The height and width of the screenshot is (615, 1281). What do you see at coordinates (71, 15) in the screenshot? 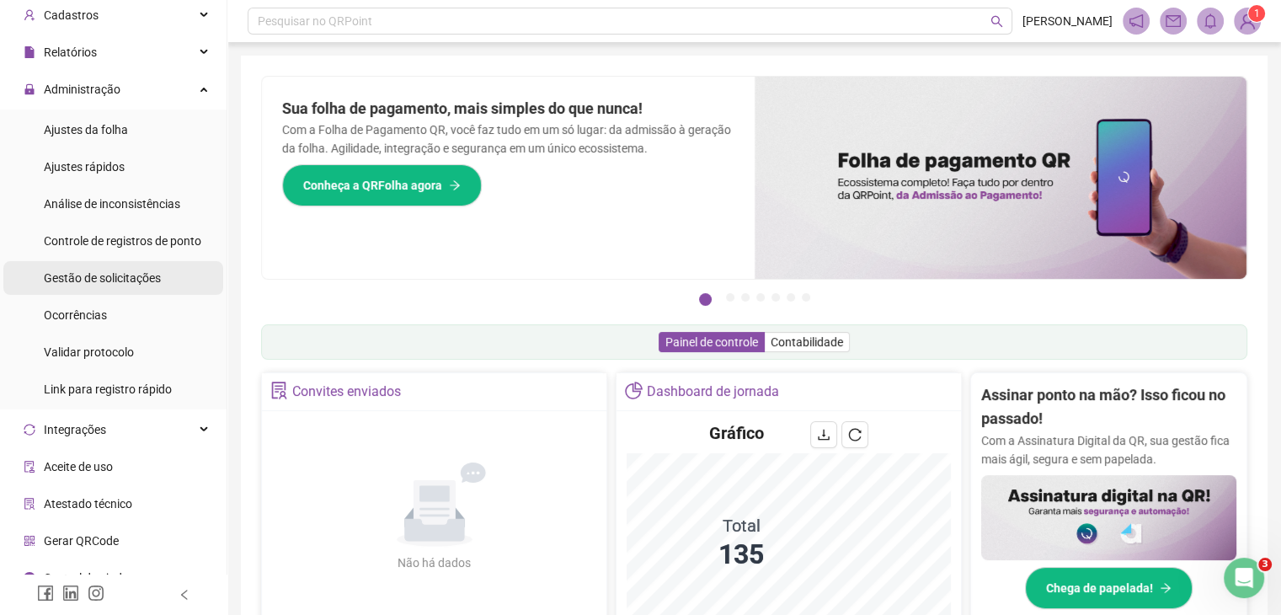
I see `span: Cadastros` at bounding box center [71, 15].